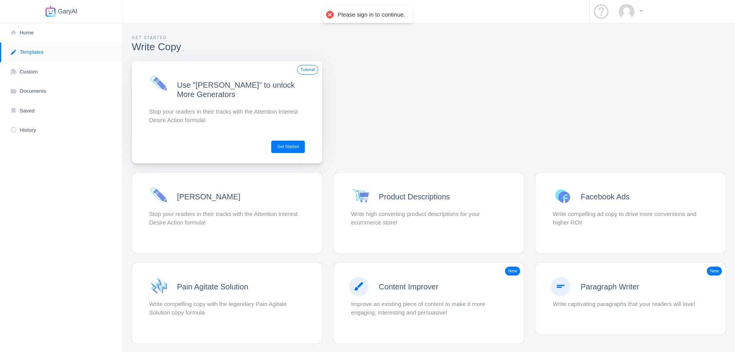 This screenshot has height=352, width=735. Describe the element at coordinates (32, 52) in the screenshot. I see `span: Templates` at that location.